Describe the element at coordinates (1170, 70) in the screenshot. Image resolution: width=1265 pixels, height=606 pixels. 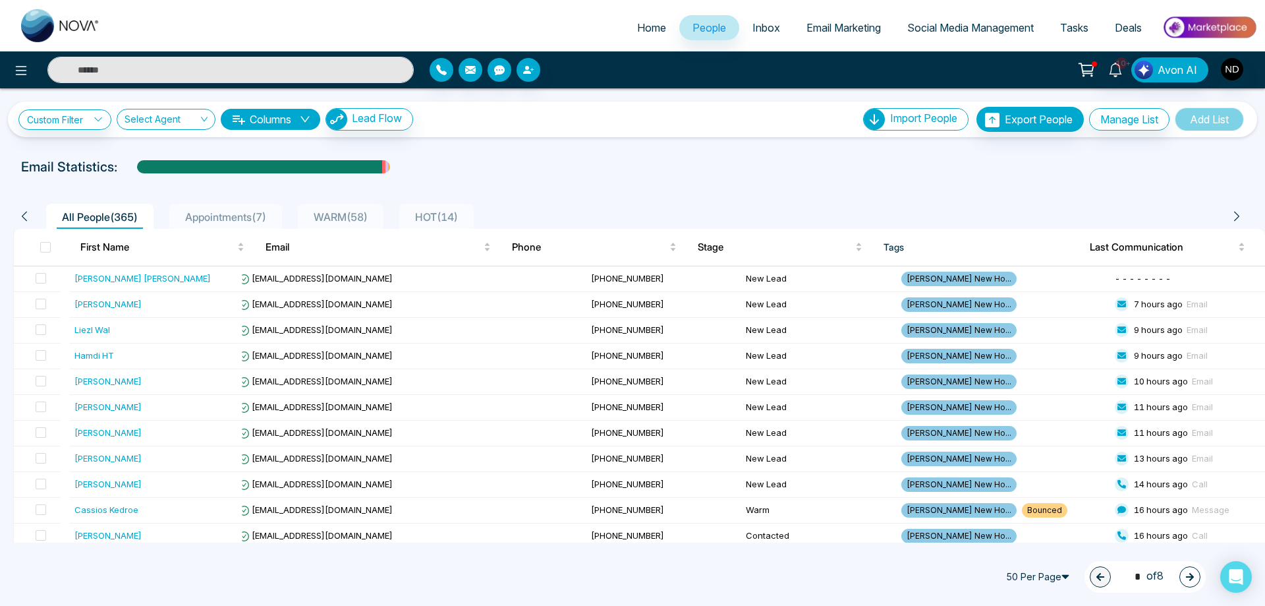
I see `button: Avon AI` at that location.